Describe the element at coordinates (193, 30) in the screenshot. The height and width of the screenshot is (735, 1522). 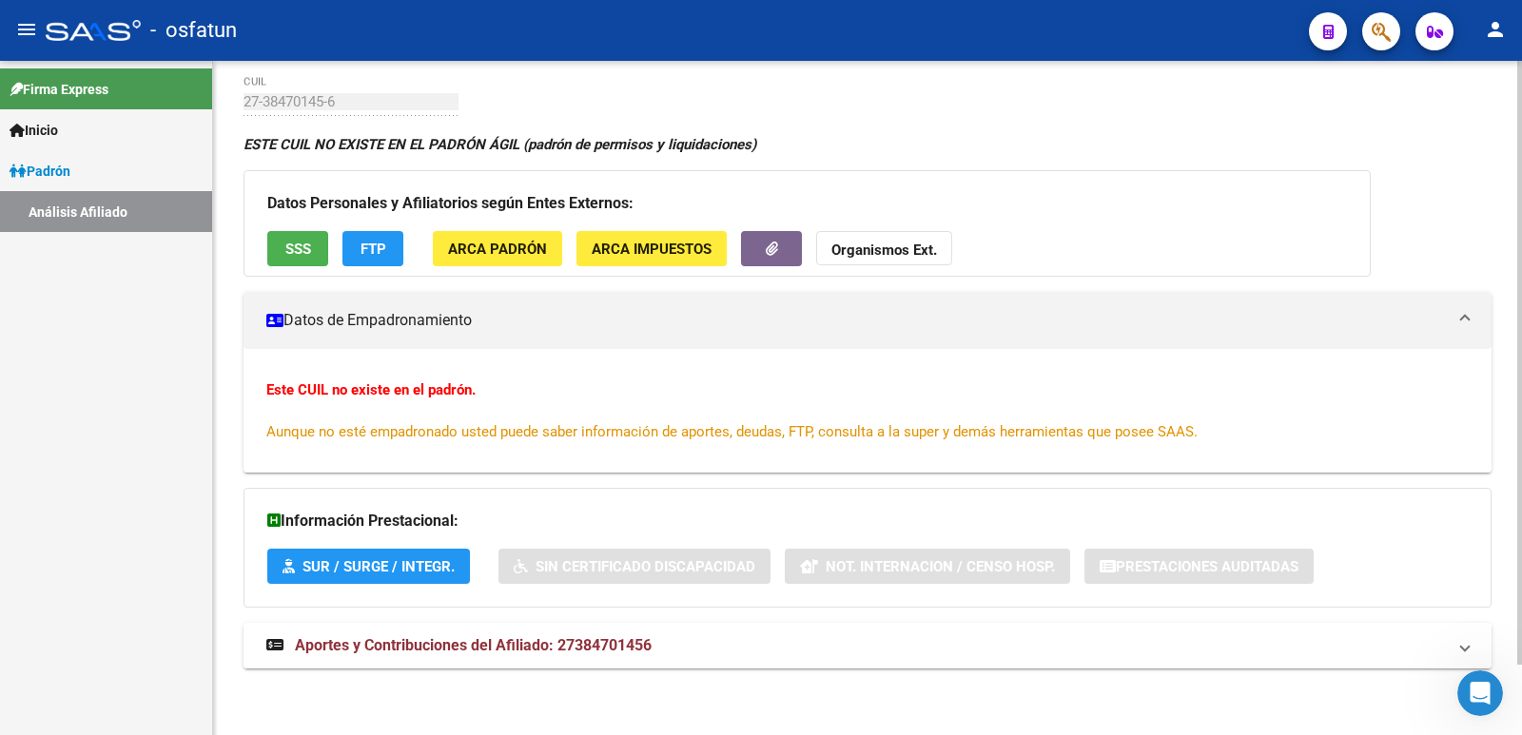
I see `span: - osfatun` at that location.